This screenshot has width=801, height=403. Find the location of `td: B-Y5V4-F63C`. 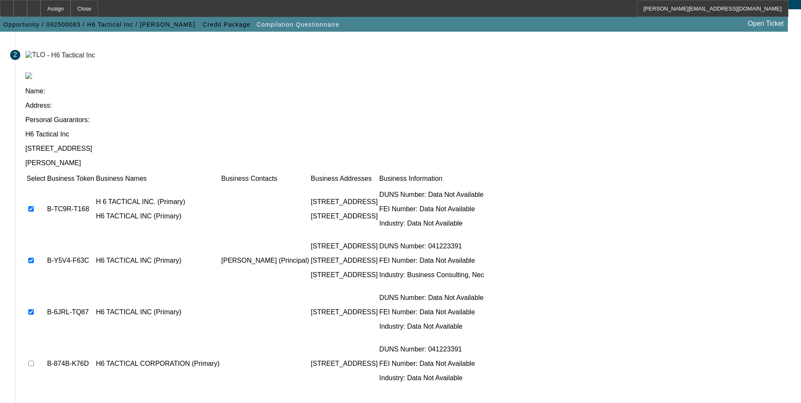

td: B-Y5V4-F63C is located at coordinates (70, 260).